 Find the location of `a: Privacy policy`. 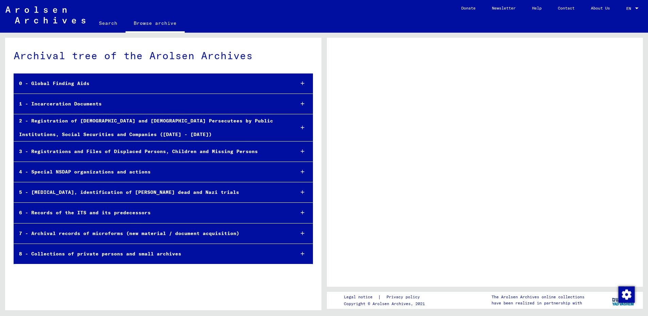

a: Privacy policy is located at coordinates (404, 297).